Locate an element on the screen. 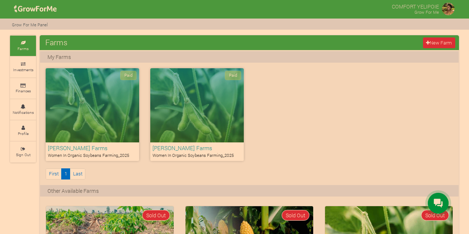 The height and width of the screenshot is (234, 469). small: Grow For Me is located at coordinates (427, 12).